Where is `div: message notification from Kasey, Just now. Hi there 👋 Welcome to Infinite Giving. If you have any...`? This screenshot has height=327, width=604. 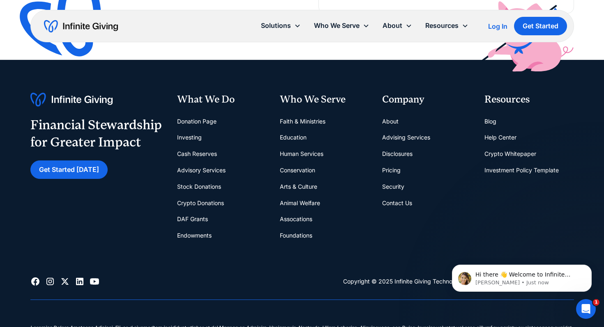 div: message notification from Kasey, Just now. Hi there 👋 Welcome to Infinite Giving. If you have any... is located at coordinates (82, 31).